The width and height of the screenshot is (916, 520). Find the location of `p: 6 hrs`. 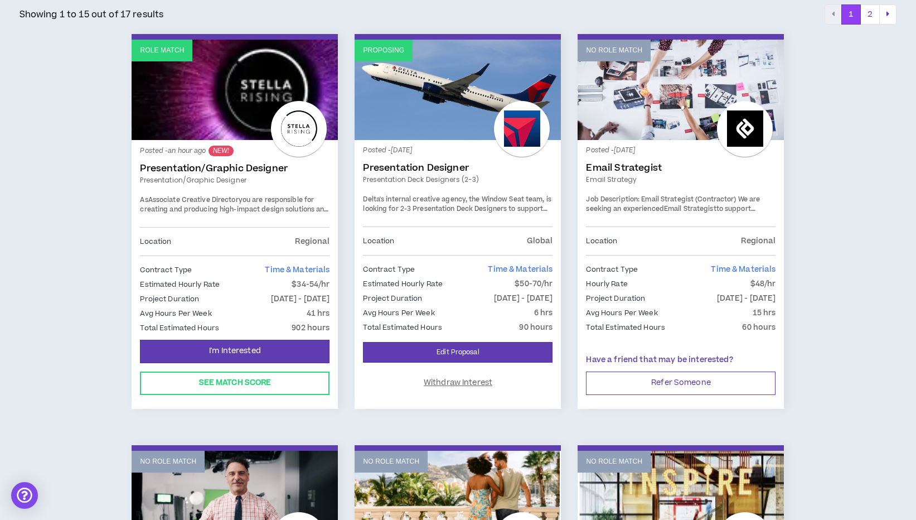

p: 6 hrs is located at coordinates (544, 313).